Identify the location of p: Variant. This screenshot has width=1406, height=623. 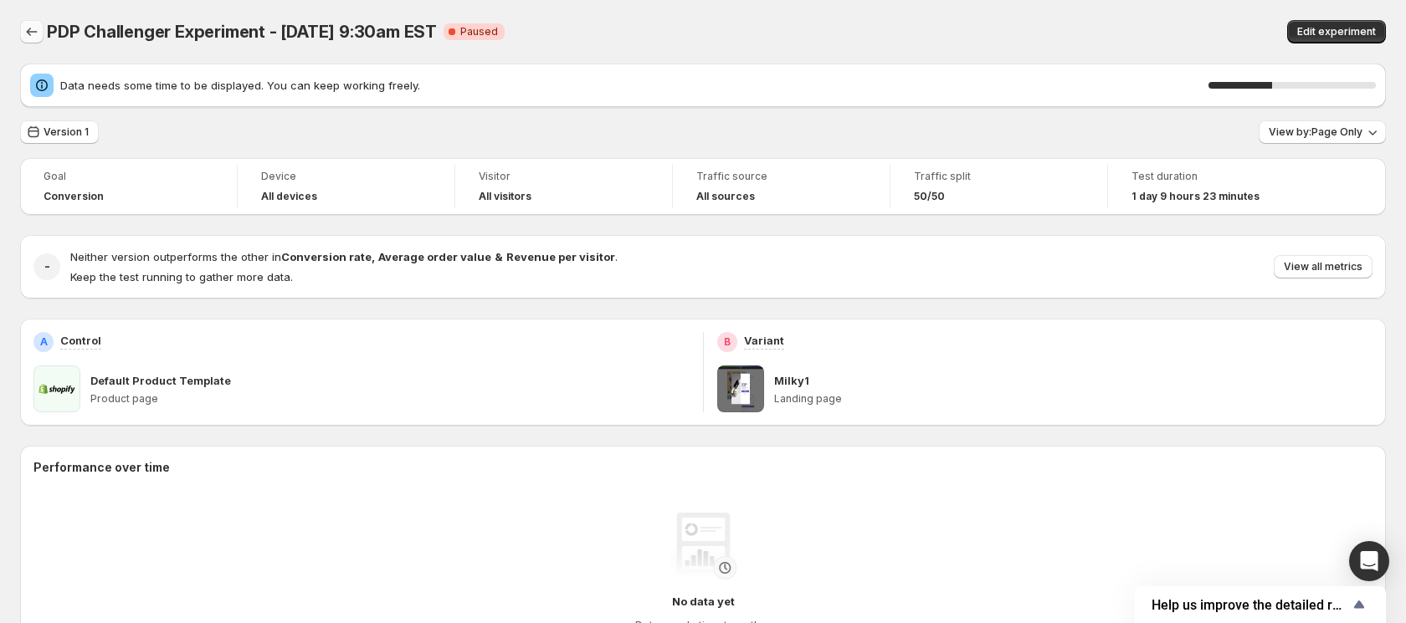
(764, 341).